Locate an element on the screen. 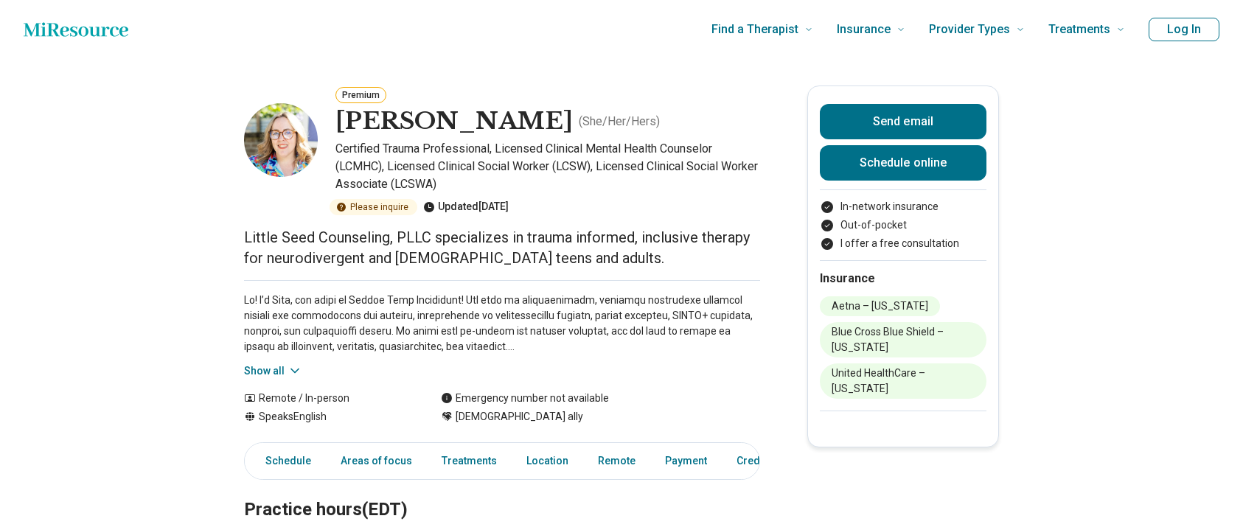 The height and width of the screenshot is (527, 1243). div: Emergency number not available is located at coordinates (525, 398).